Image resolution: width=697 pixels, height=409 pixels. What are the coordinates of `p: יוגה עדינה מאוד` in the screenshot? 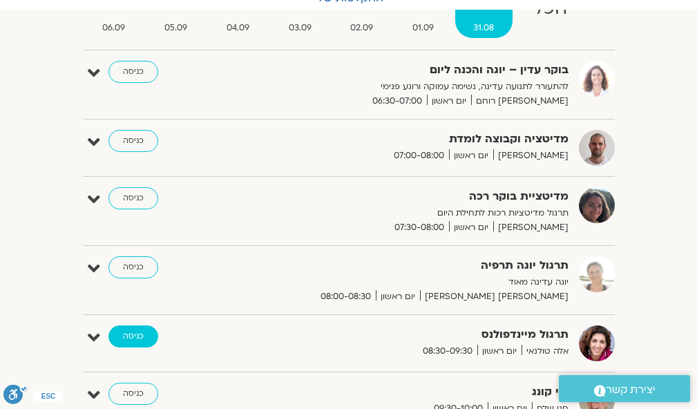 It's located at (420, 282).